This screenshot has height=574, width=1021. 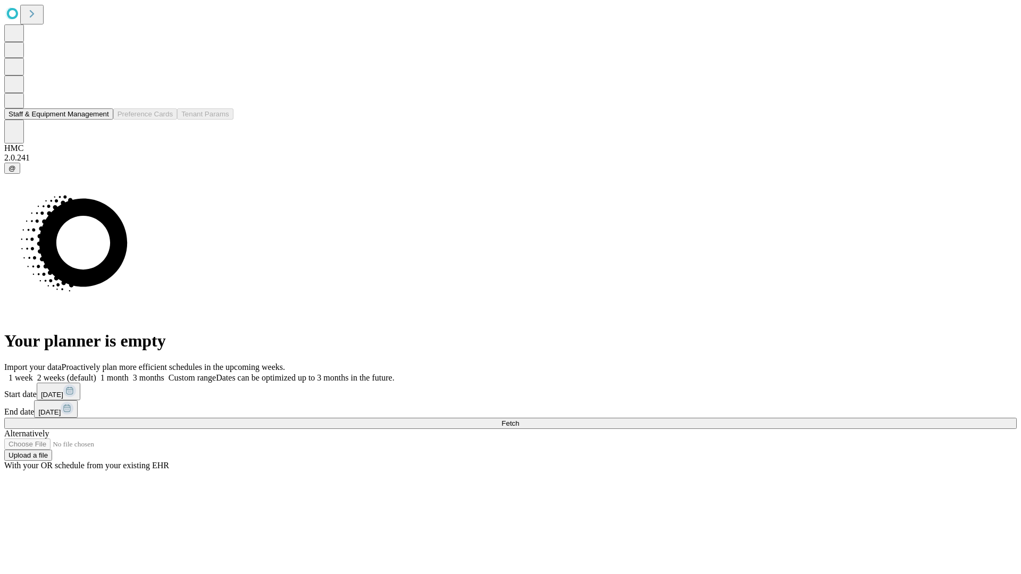 I want to click on span: Alternatively, so click(x=27, y=434).